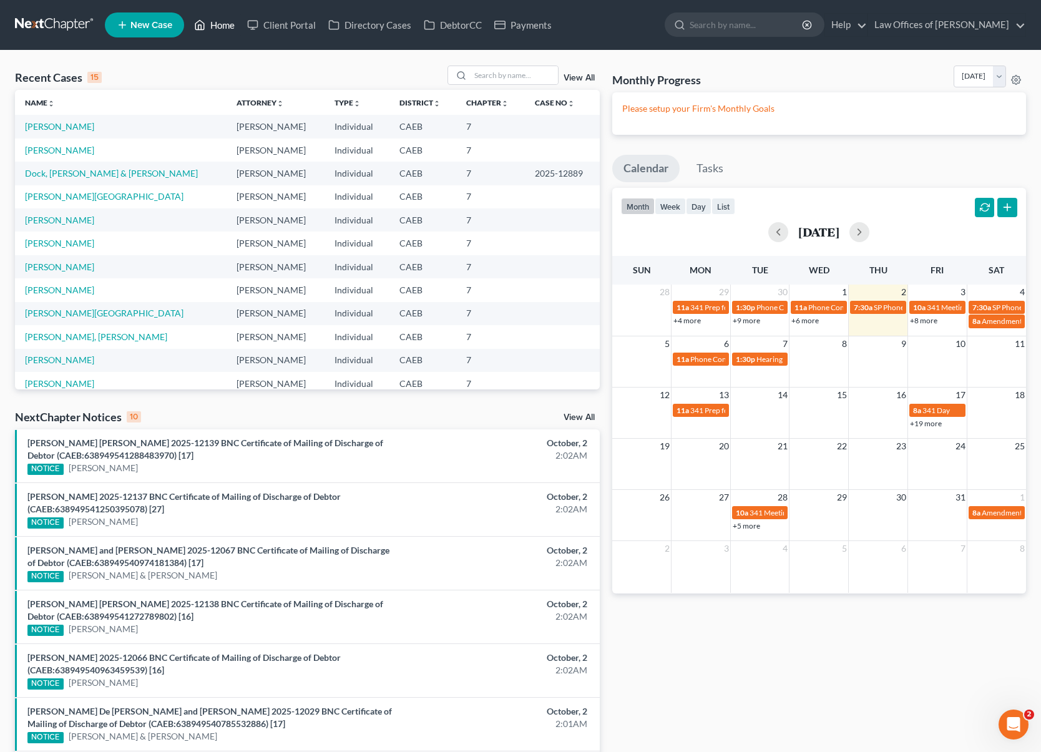 Image resolution: width=1041 pixels, height=752 pixels. What do you see at coordinates (901, 446) in the screenshot?
I see `span: 23` at bounding box center [901, 446].